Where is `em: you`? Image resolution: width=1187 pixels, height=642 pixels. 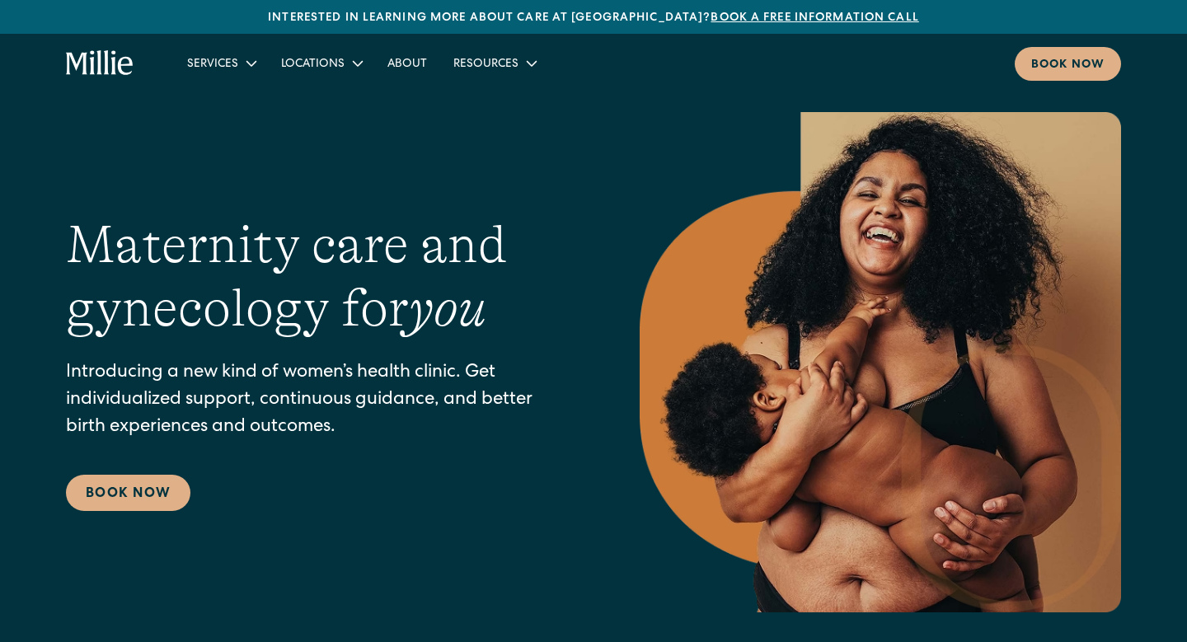
em: you is located at coordinates (448, 308).